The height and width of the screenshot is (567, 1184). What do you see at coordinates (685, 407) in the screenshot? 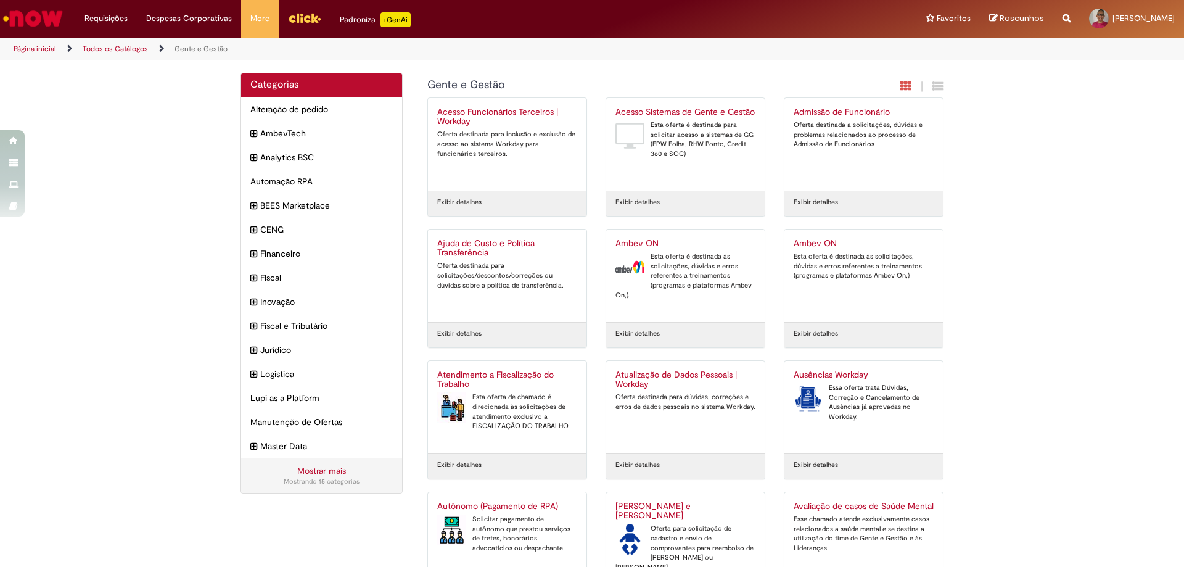
I see `a: Atualização de Dados Pessoais | Workday Oferta destinada para dúvidas, correções e erros de dados...` at bounding box center [685, 407].